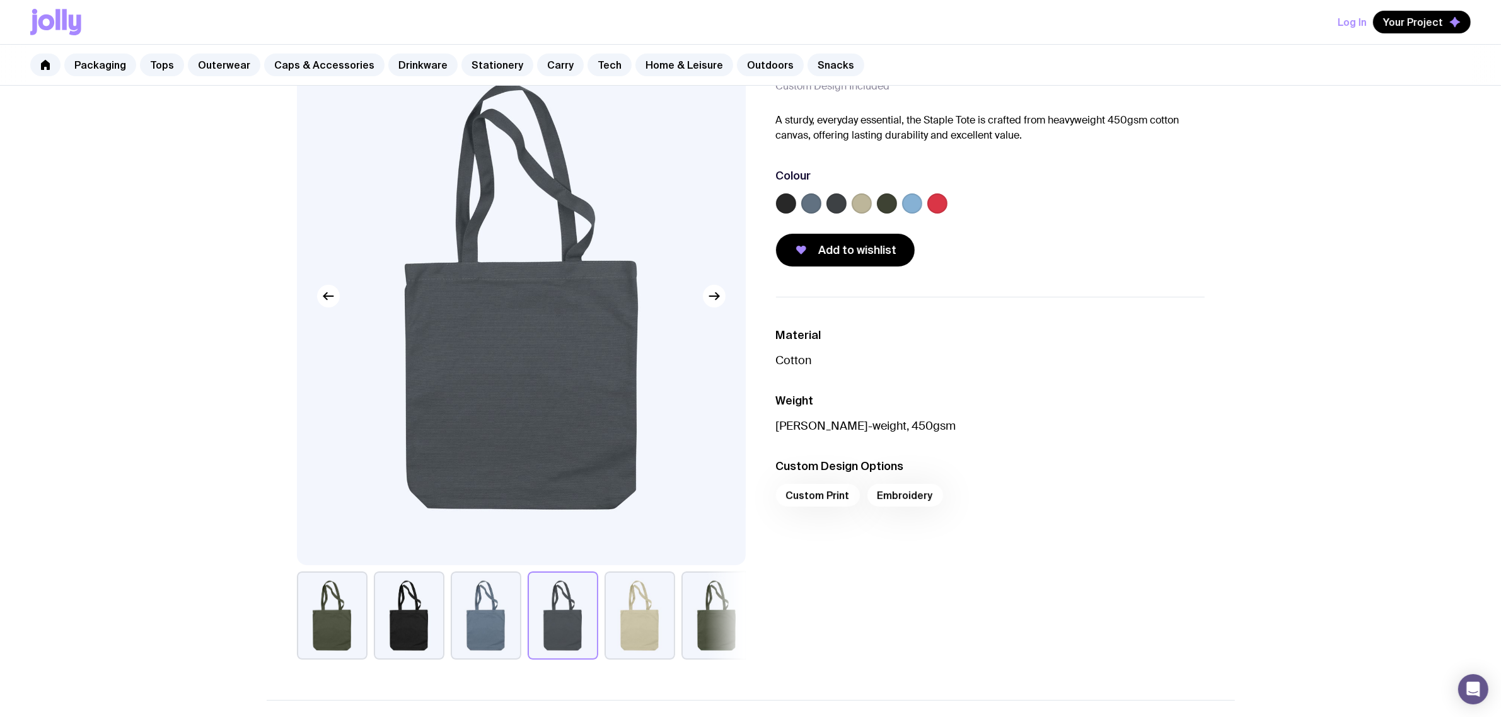 The height and width of the screenshot is (717, 1501). I want to click on h3: Material, so click(990, 335).